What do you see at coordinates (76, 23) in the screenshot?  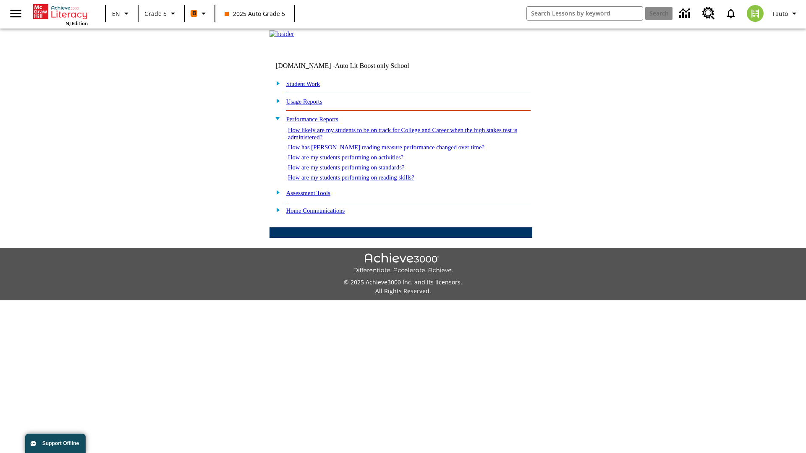 I see `span: NJ Edition` at bounding box center [76, 23].